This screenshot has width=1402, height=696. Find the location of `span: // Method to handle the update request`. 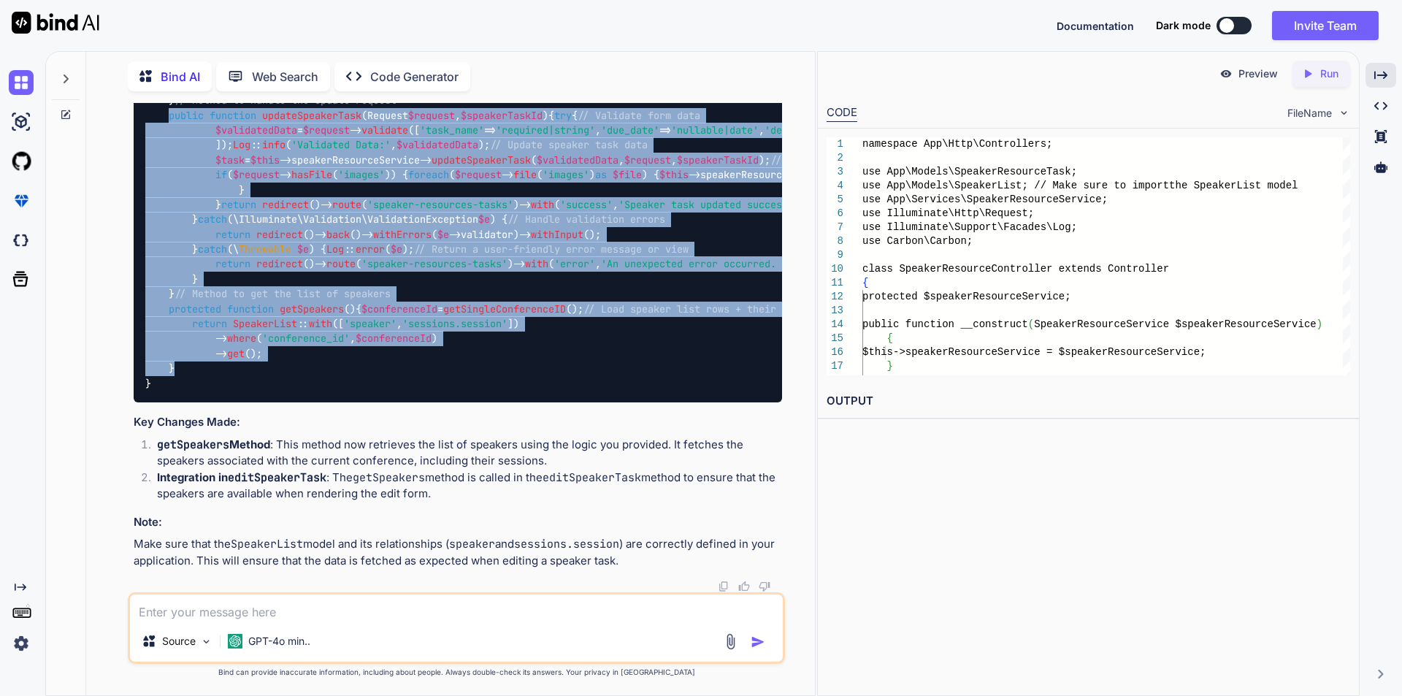

span: // Method to handle the update request is located at coordinates (285, 101).